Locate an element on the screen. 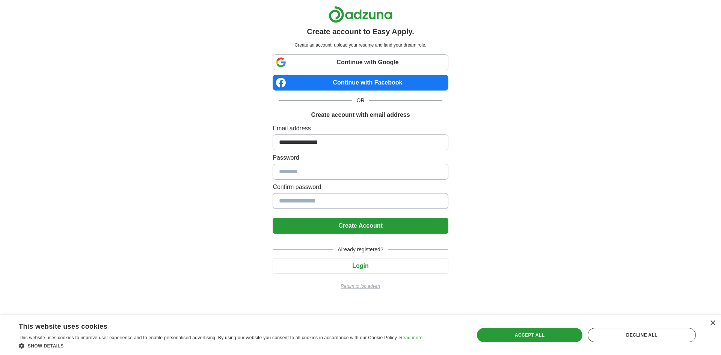  span: This website uses cookies to improve user experience and to enable personalised advertising. By u... is located at coordinates (208, 337).